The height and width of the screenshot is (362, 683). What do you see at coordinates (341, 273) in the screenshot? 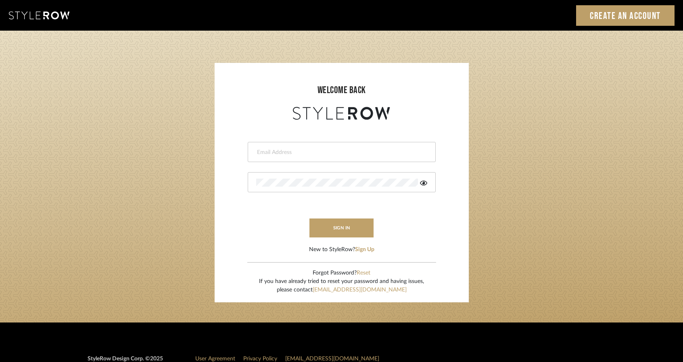
I see `div: Forgot Password?` at bounding box center [341, 273].